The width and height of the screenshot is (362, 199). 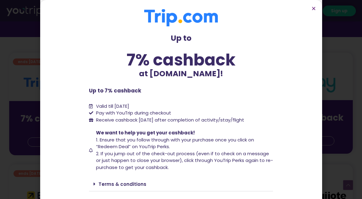 I want to click on p: Up to, so click(x=181, y=38).